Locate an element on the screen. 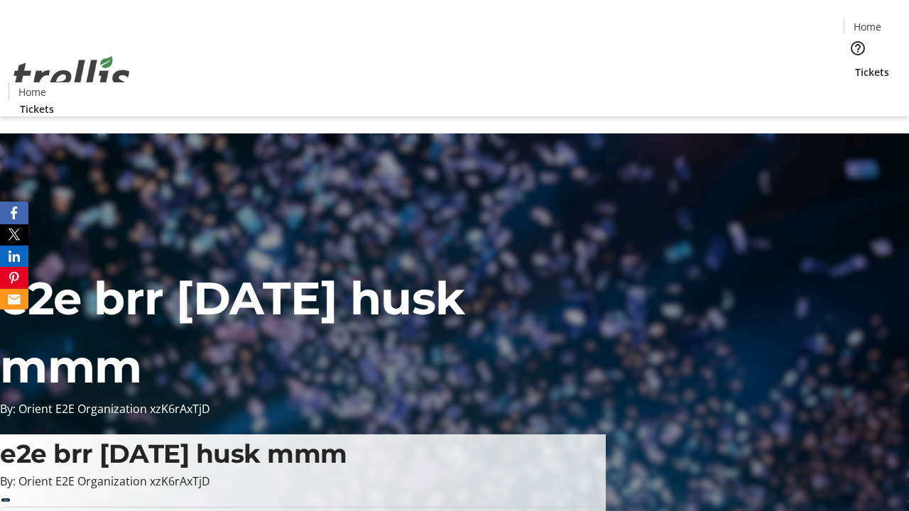  button: Cart is located at coordinates (858, 94).